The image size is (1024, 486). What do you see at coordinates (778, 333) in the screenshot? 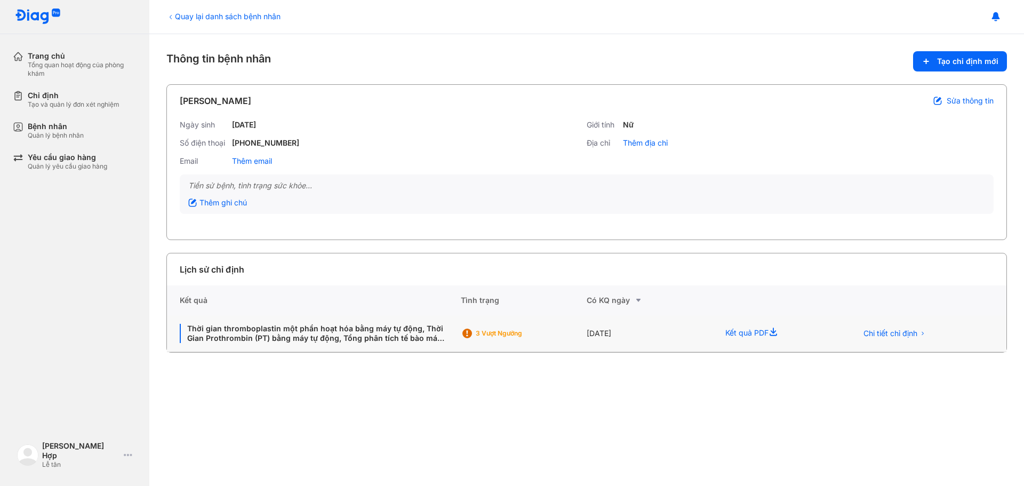
I see `div: Kết quả PDF` at bounding box center [778, 333].